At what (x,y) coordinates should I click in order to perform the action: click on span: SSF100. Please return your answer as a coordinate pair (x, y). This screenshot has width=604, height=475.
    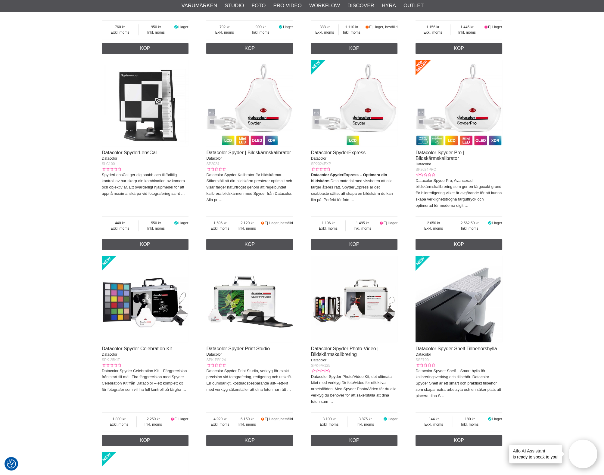
    Looking at the image, I should click on (422, 360).